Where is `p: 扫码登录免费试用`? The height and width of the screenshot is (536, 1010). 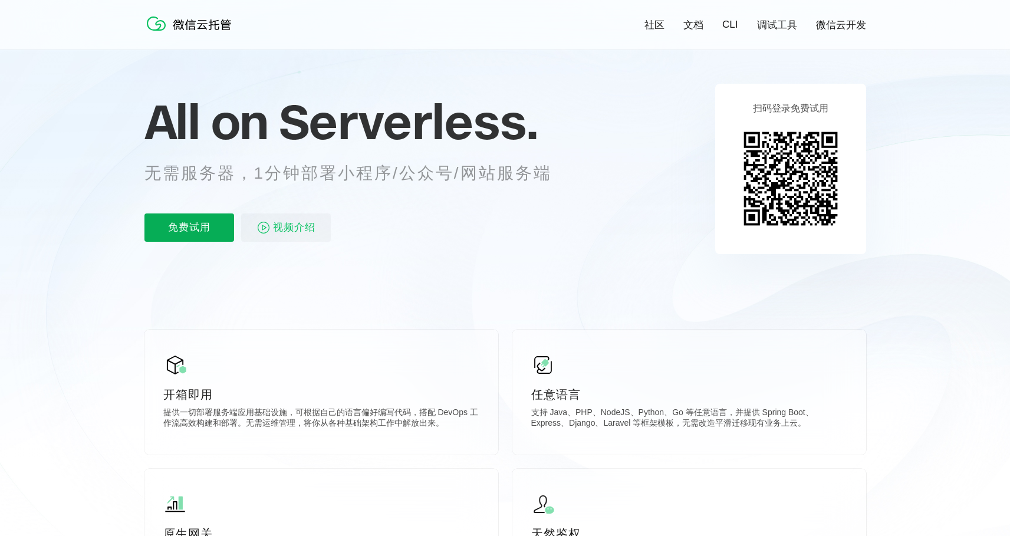 p: 扫码登录免费试用 is located at coordinates (791, 108).